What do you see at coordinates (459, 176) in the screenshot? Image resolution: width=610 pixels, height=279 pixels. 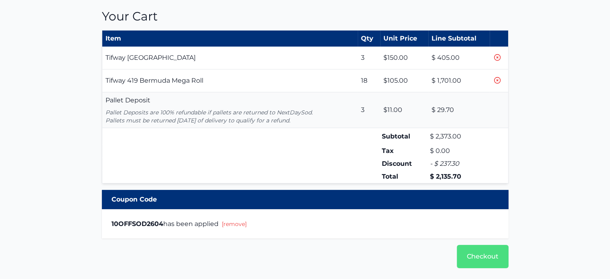 I see `td: $ 2,135.70` at bounding box center [459, 176].